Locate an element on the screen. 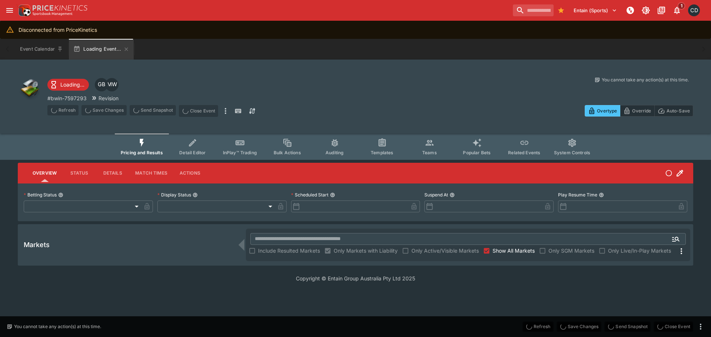  button: Cameron Duffy is located at coordinates (694, 10).